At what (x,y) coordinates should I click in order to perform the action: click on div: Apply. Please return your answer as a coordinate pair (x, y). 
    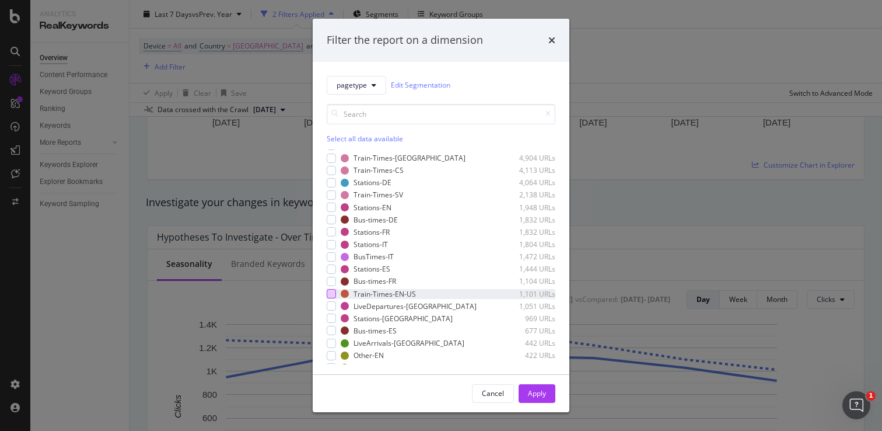
    Looking at the image, I should click on (537, 393).